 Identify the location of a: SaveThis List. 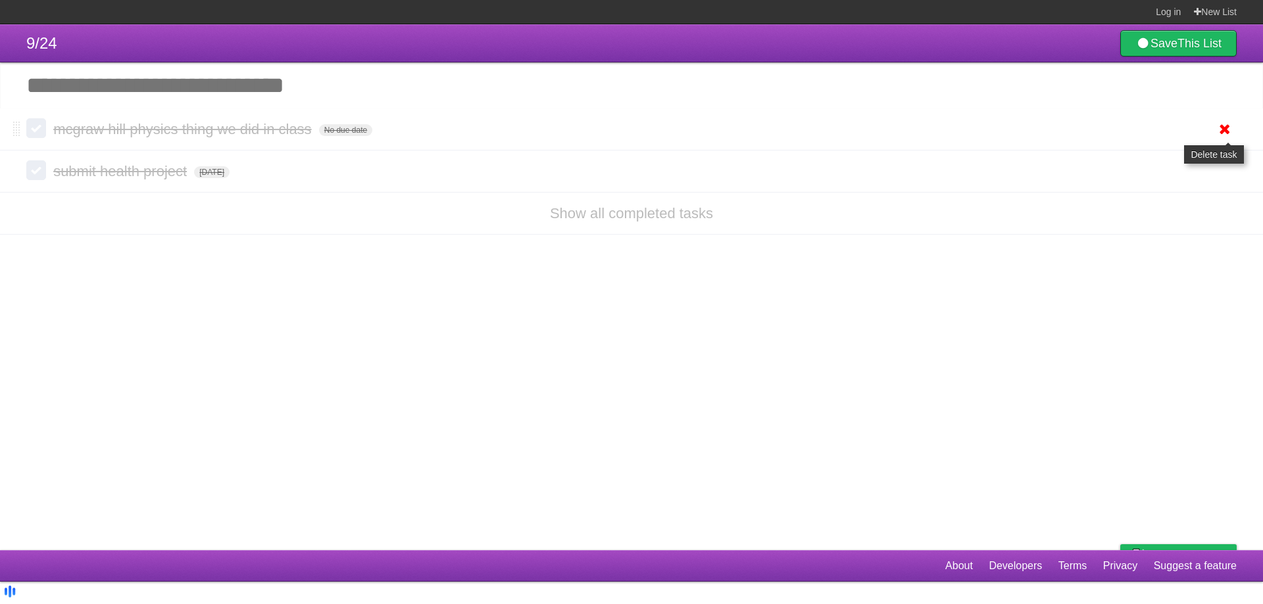
(1178, 43).